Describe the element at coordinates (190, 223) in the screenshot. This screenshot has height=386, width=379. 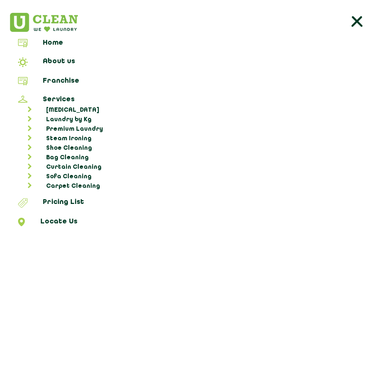
I see `a: Locate Us` at that location.